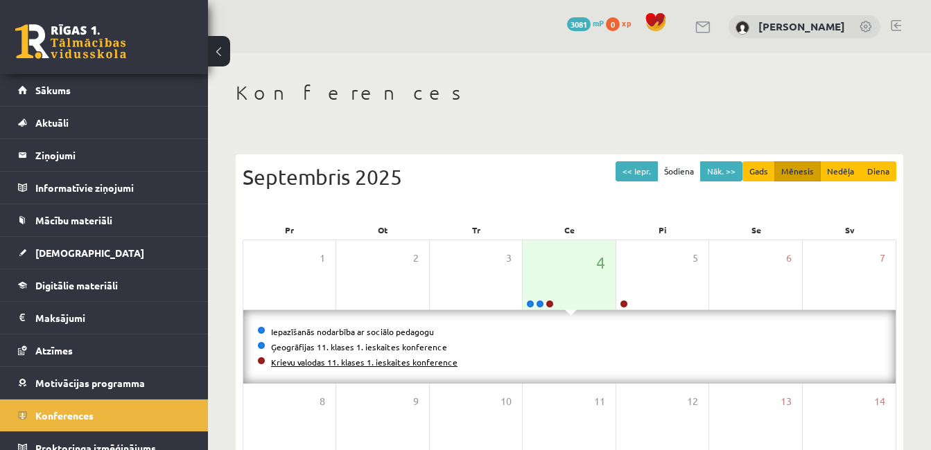 The height and width of the screenshot is (450, 931). What do you see at coordinates (104, 318) in the screenshot?
I see `a: Maksājumi` at bounding box center [104, 318].